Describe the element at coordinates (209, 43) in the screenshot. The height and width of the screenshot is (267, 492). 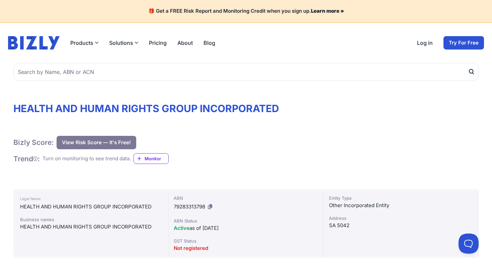
I see `a: Blog` at that location.